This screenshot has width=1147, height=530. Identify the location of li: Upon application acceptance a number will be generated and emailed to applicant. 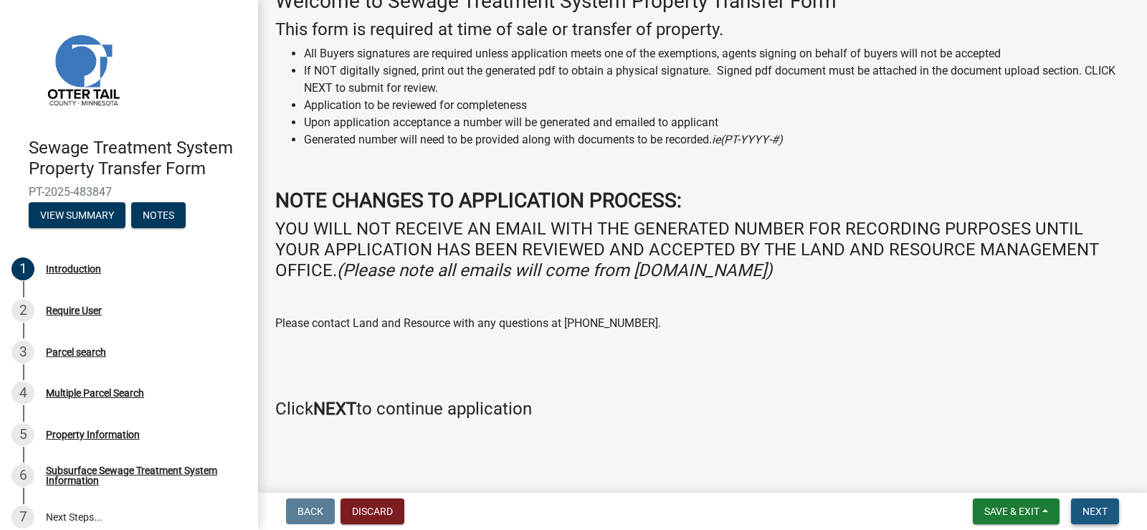
(717, 123).